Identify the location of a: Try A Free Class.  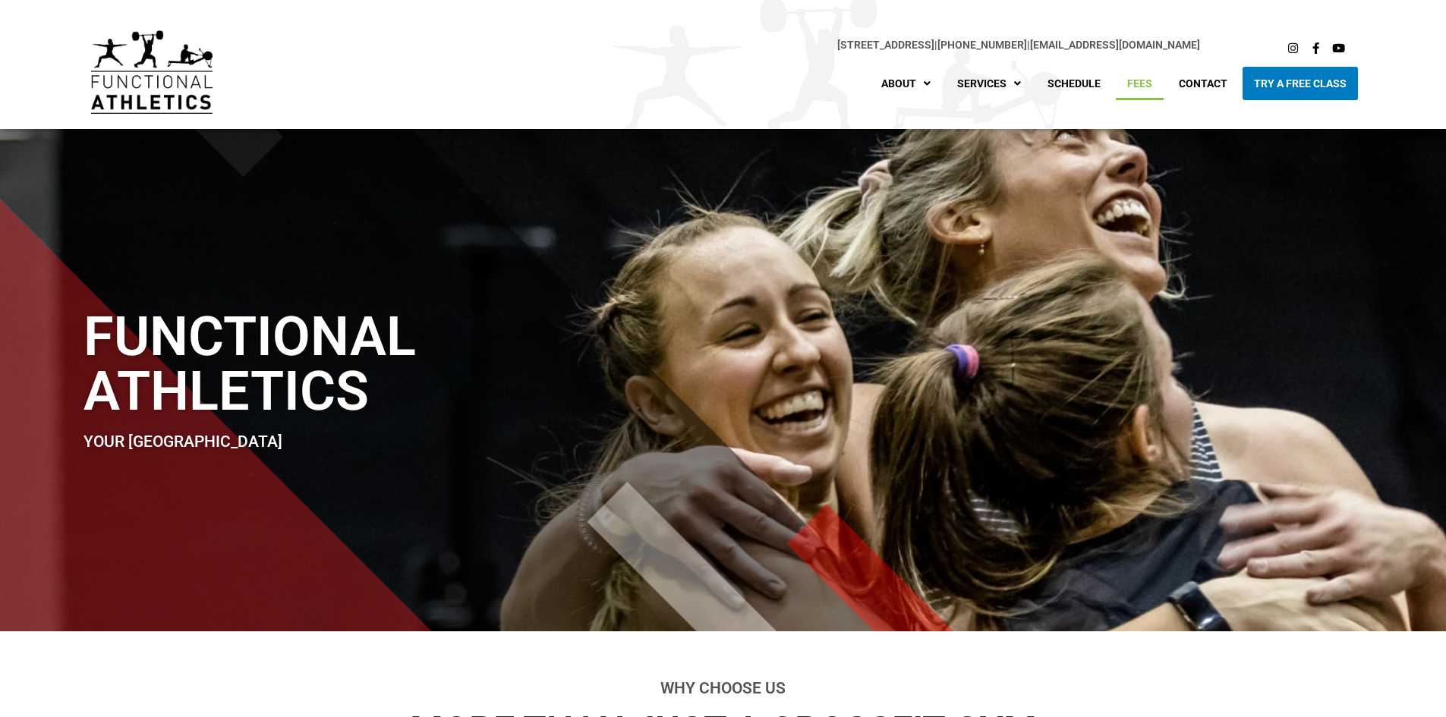
(1300, 83).